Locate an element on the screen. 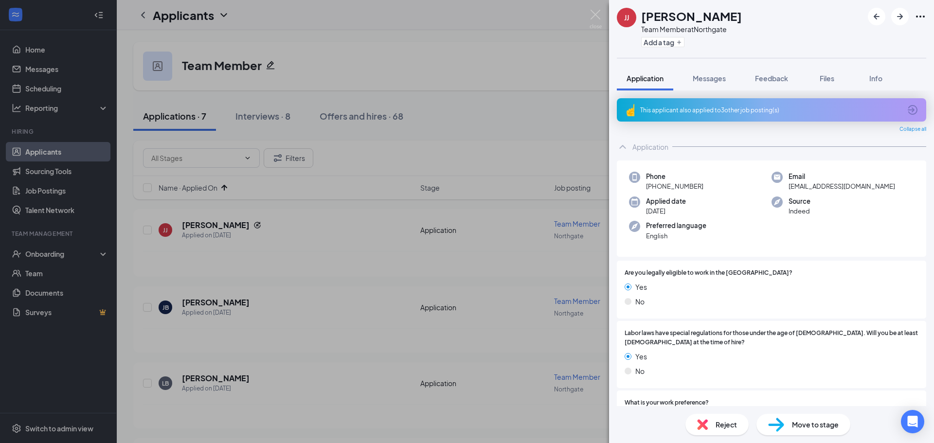  span: Applied date is located at coordinates (666, 201).